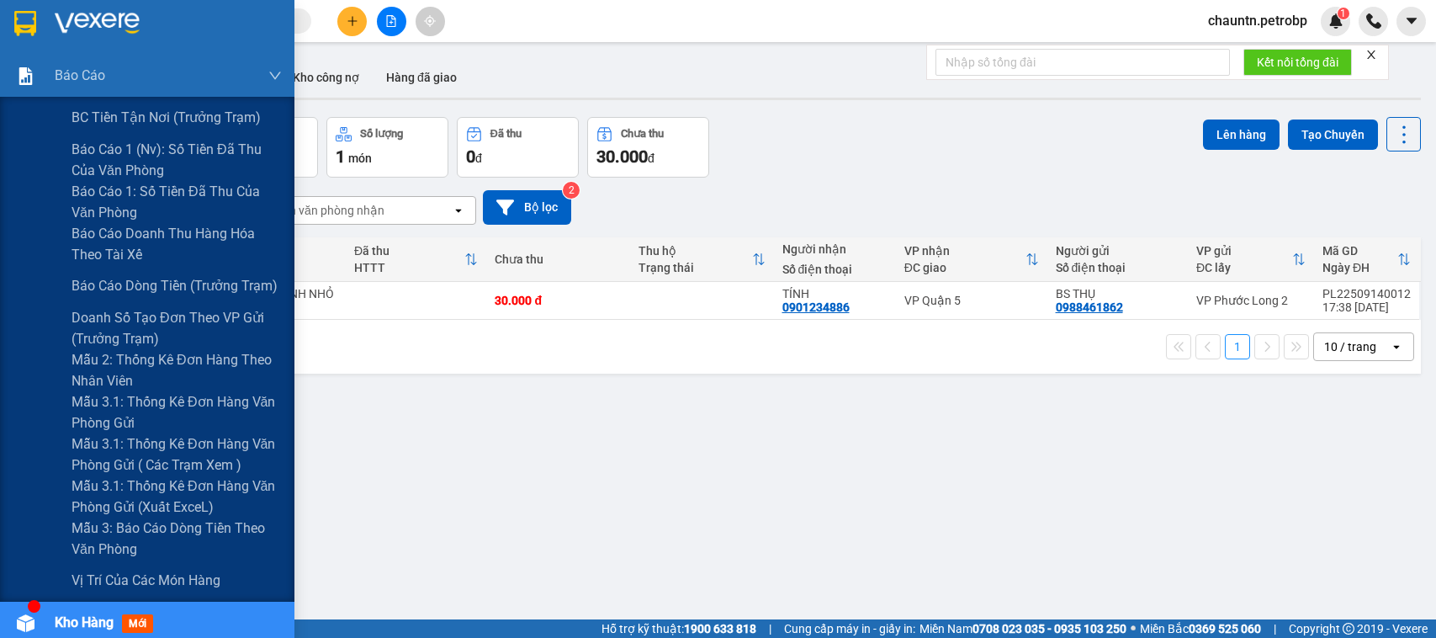 The image size is (1436, 638). I want to click on span: Miền Nam, so click(1023, 628).